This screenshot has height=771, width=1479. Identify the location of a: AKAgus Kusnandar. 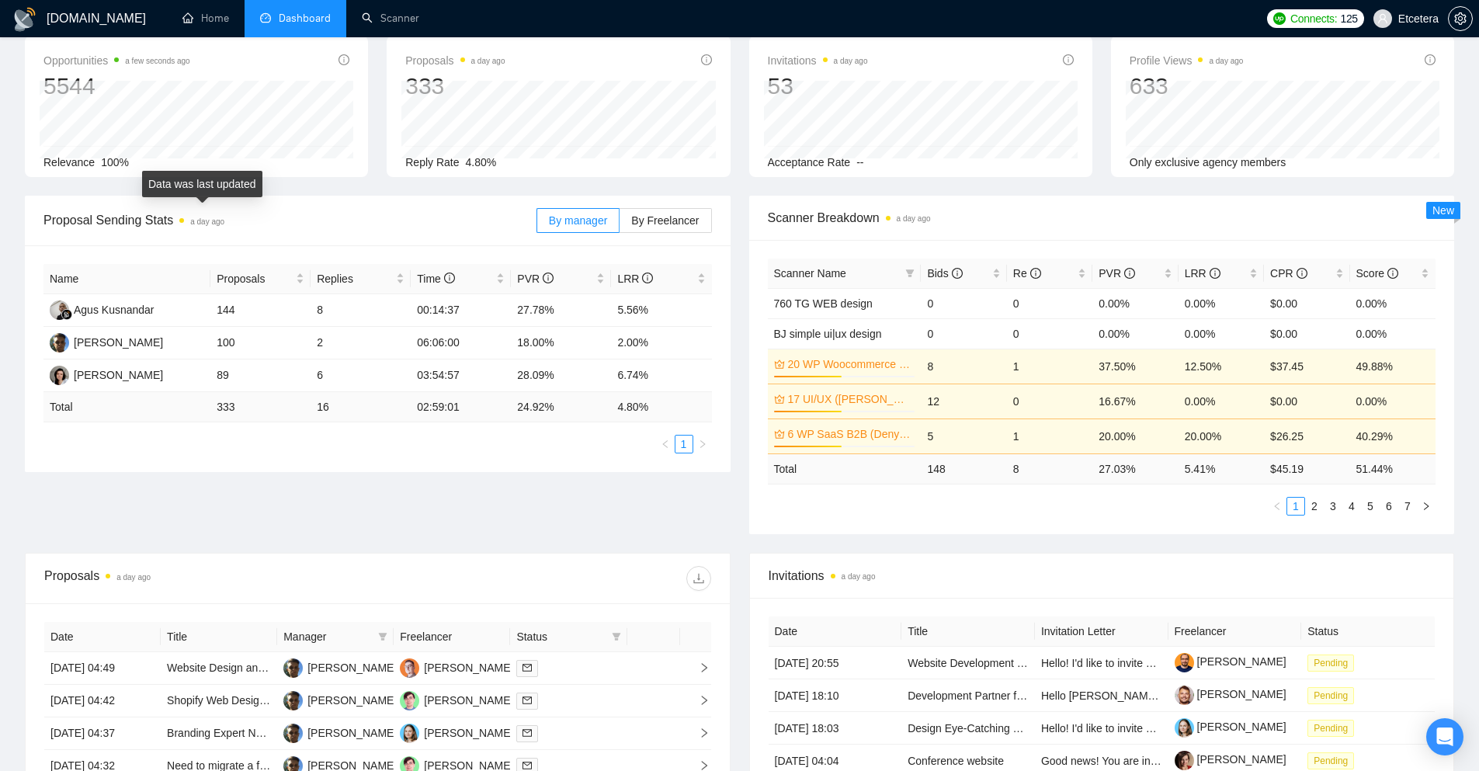
(102, 309).